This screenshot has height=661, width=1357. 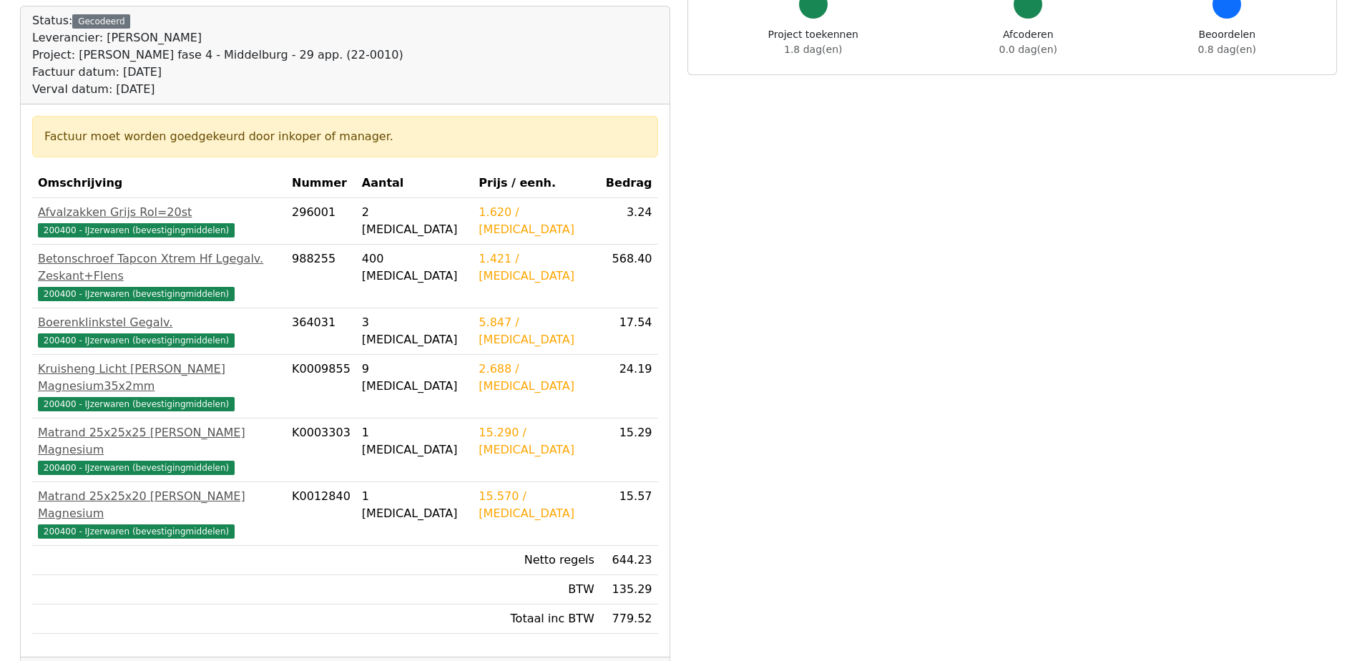 What do you see at coordinates (629, 183) in the screenshot?
I see `th: Bedrag` at bounding box center [629, 183].